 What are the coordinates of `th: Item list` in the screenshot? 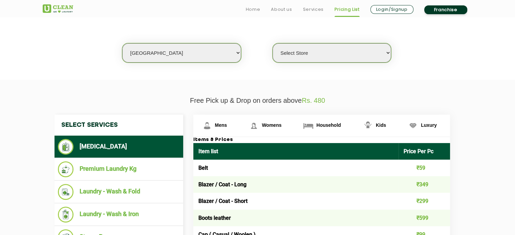 It's located at (296, 151).